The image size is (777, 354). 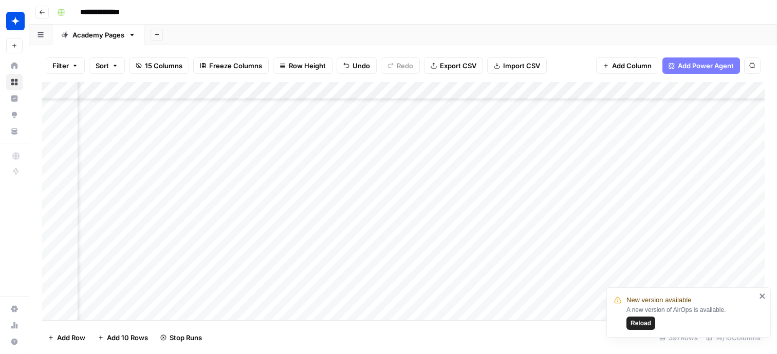 What do you see at coordinates (14, 82) in the screenshot?
I see `a: Browse` at bounding box center [14, 82].